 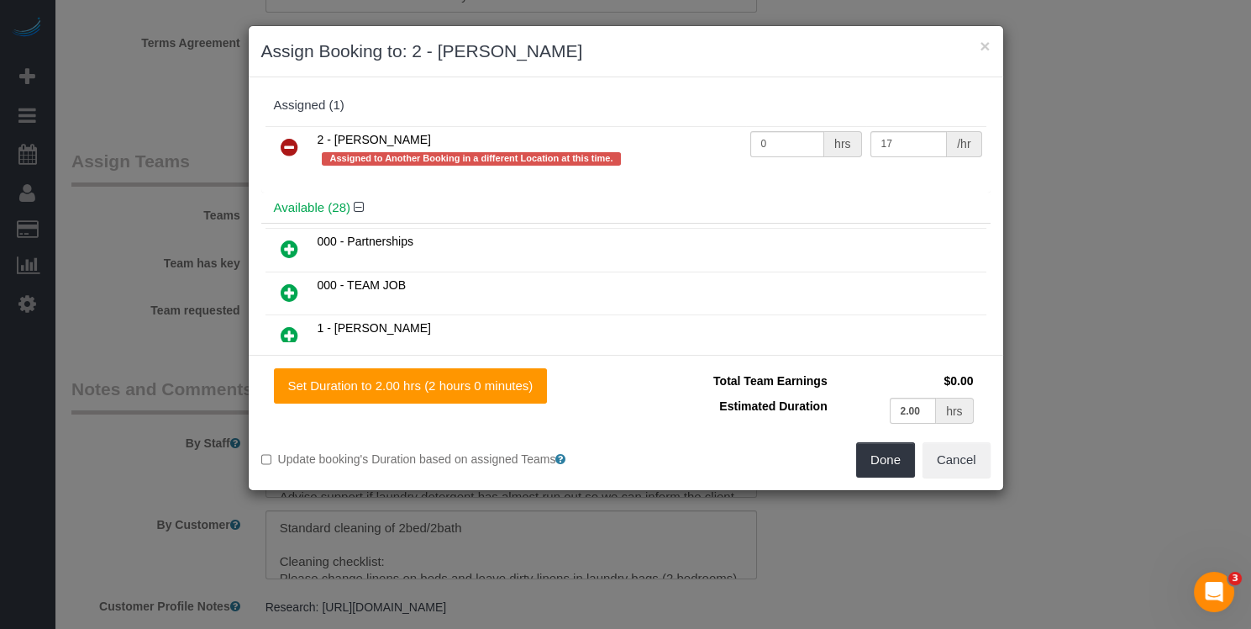 What do you see at coordinates (411, 386) in the screenshot?
I see `button: Set Duration to 2.00 hrs (2 hours 0 minutes)` at bounding box center [411, 386].